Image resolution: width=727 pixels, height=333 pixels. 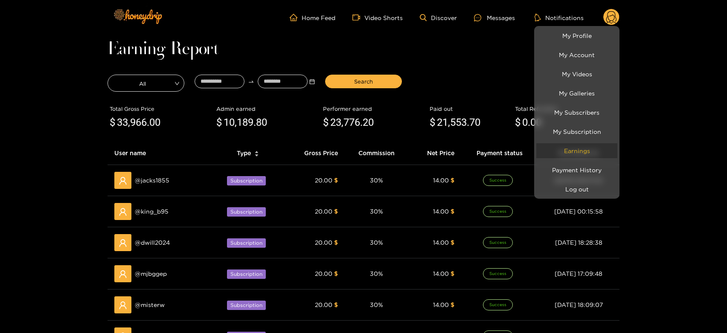 What do you see at coordinates (577, 55) in the screenshot?
I see `a: My Account` at bounding box center [577, 55].